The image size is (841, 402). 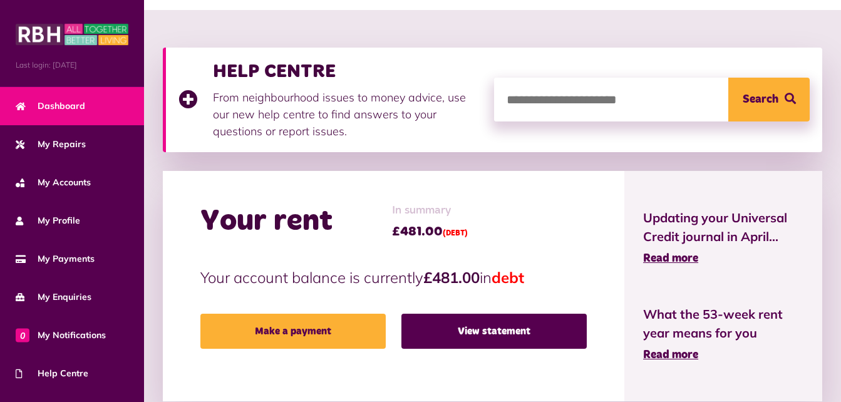 What do you see at coordinates (53, 297) in the screenshot?
I see `span: My Enquiries` at bounding box center [53, 297].